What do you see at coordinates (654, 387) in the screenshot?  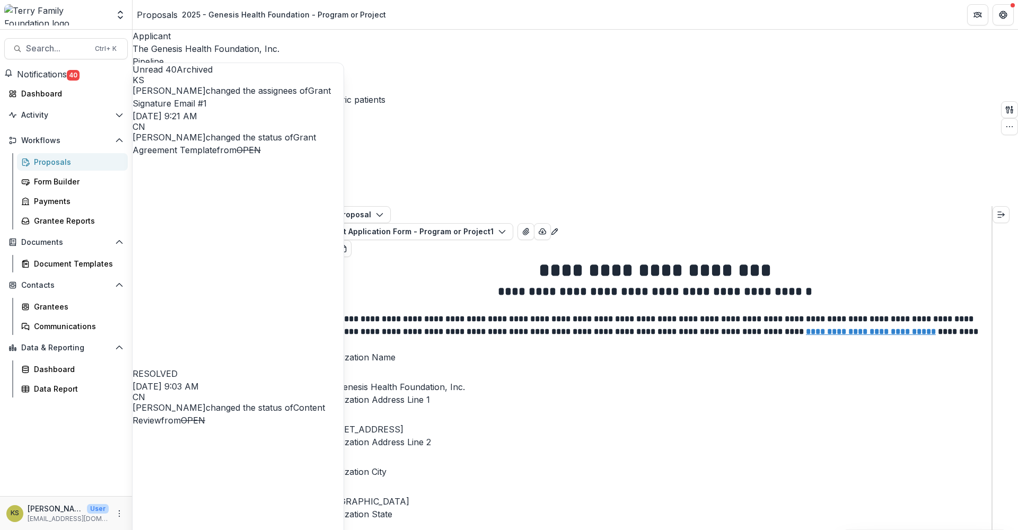 I see `p: The Genesis Health Foundation, Inc.` at bounding box center [654, 387].